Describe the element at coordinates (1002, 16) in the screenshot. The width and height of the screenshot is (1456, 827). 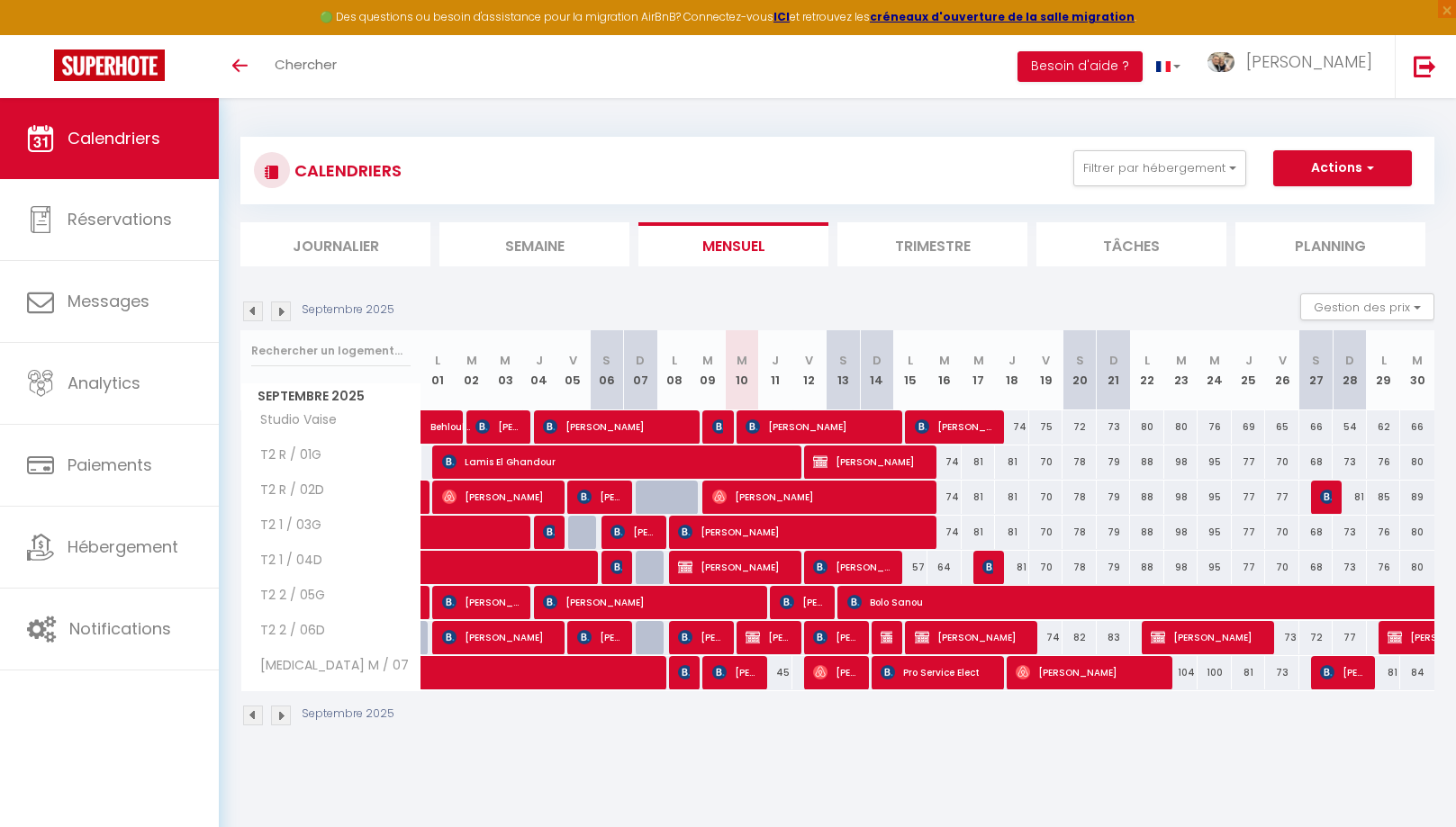
I see `strong: créneaux d'ouverture de la salle migration` at that location.